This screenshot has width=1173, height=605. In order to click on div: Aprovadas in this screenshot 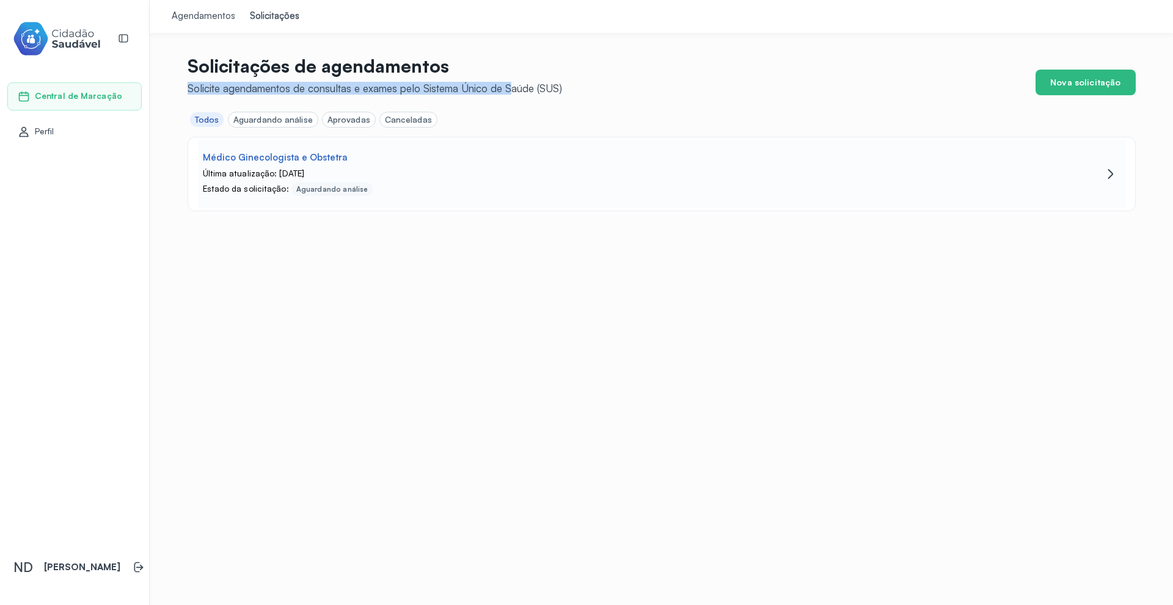, I will do `click(349, 120)`.